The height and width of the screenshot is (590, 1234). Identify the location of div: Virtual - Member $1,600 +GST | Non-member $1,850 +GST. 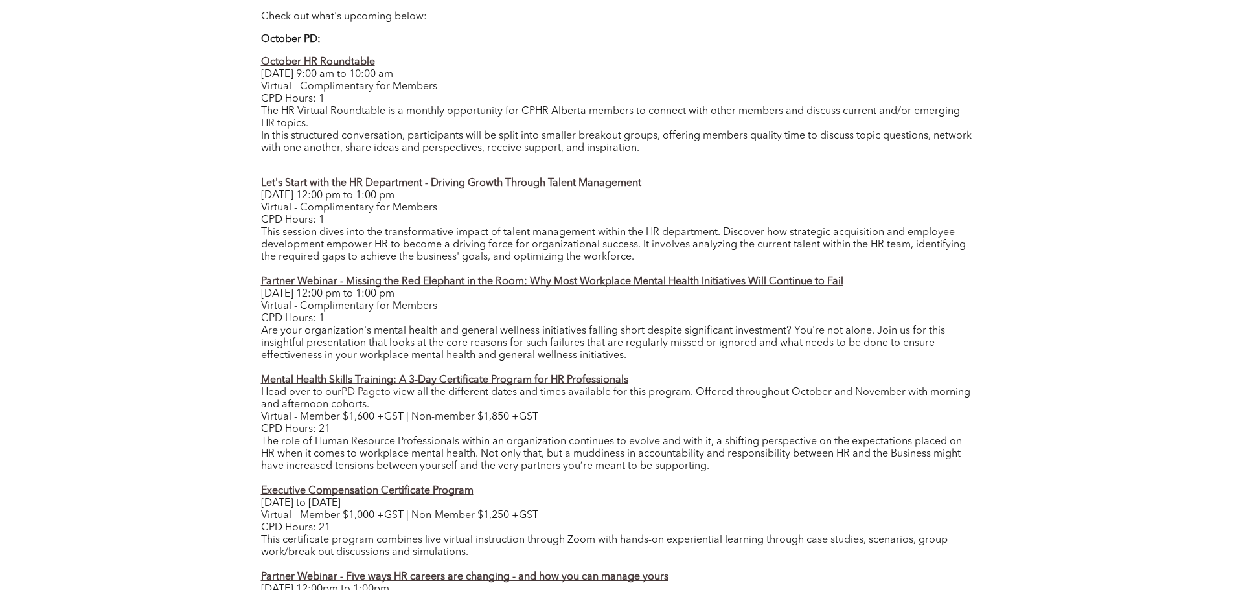
(617, 417).